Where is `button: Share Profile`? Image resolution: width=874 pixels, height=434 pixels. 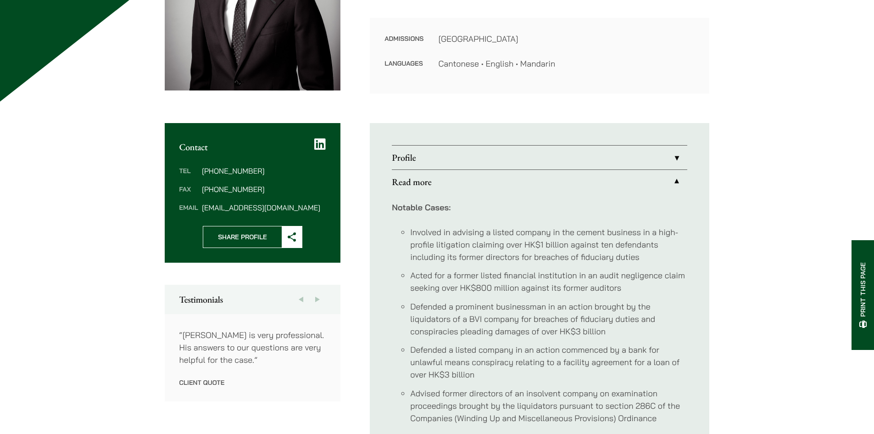 button: Share Profile is located at coordinates (252, 237).